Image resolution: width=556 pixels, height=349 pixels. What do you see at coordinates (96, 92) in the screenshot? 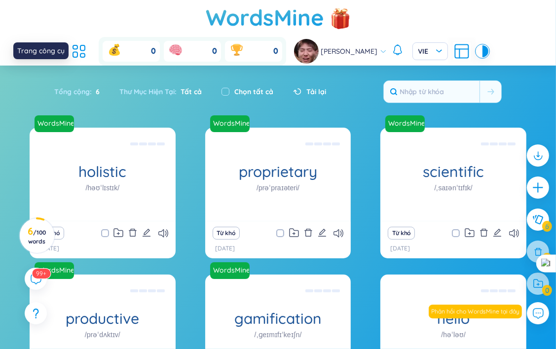
I see `span: 6` at bounding box center [96, 92].